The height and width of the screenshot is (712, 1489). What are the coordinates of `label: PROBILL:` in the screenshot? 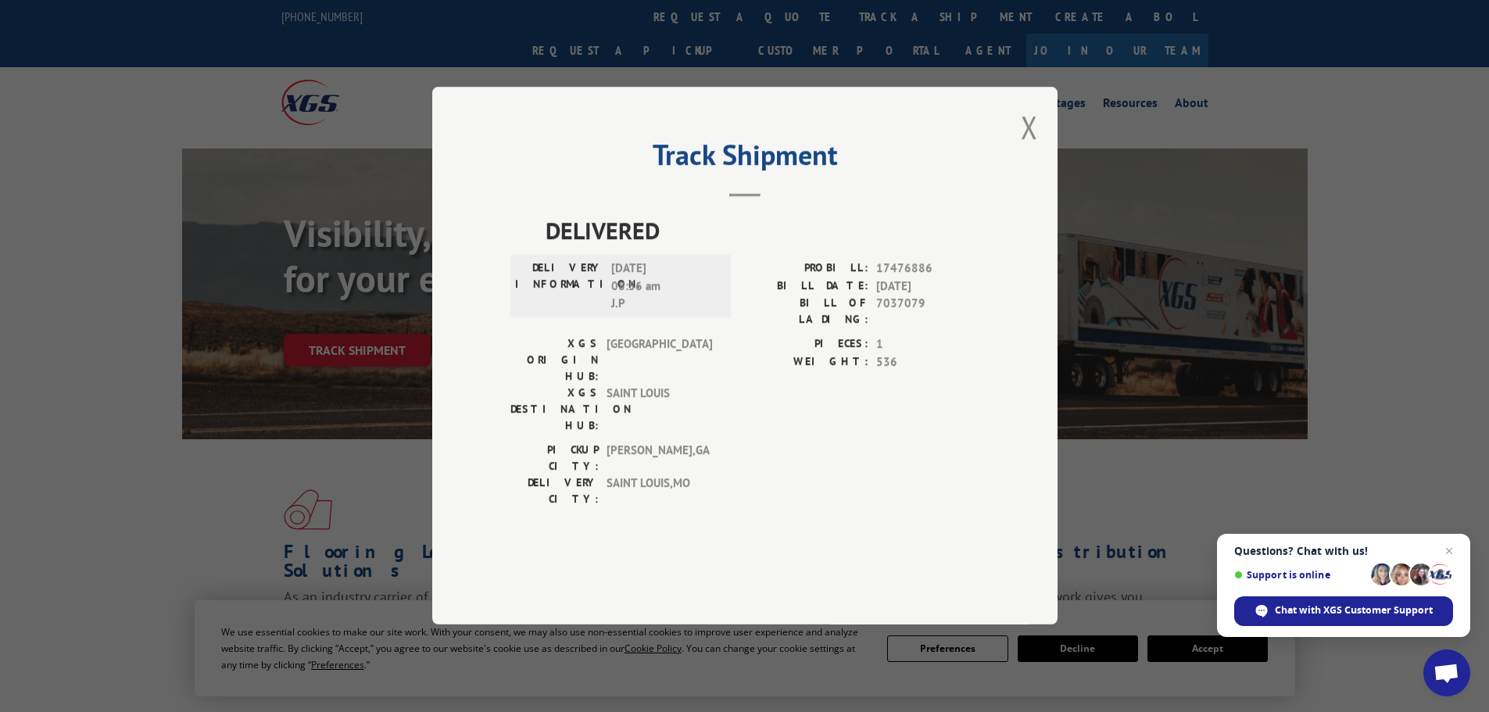 It's located at (806, 269).